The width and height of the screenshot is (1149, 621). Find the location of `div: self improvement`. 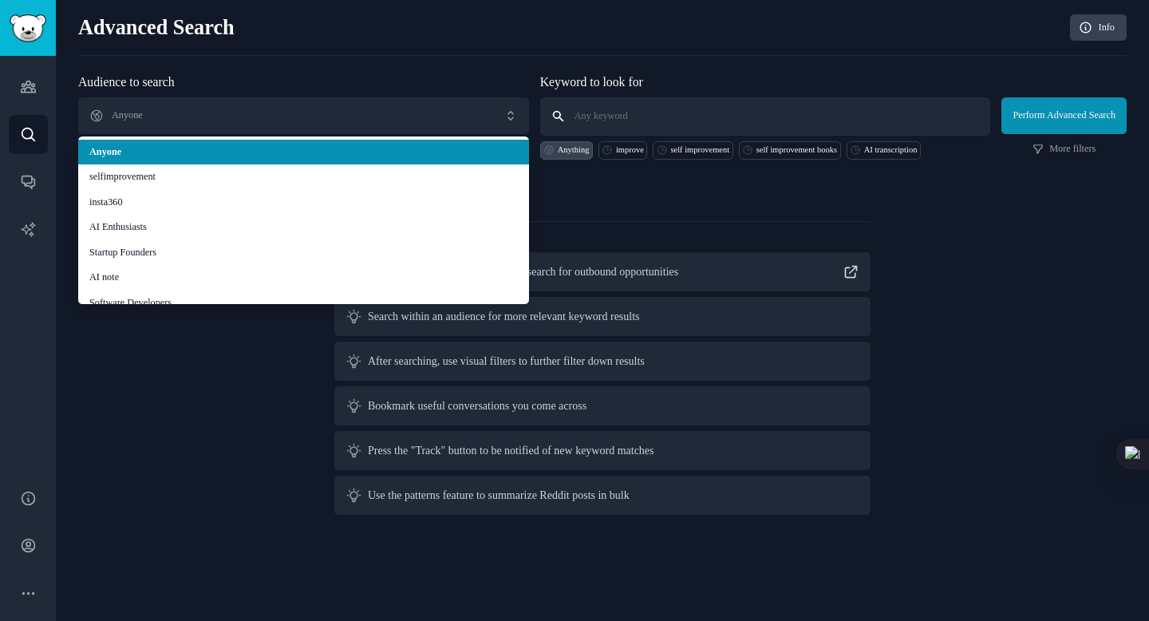

div: self improvement is located at coordinates (700, 150).